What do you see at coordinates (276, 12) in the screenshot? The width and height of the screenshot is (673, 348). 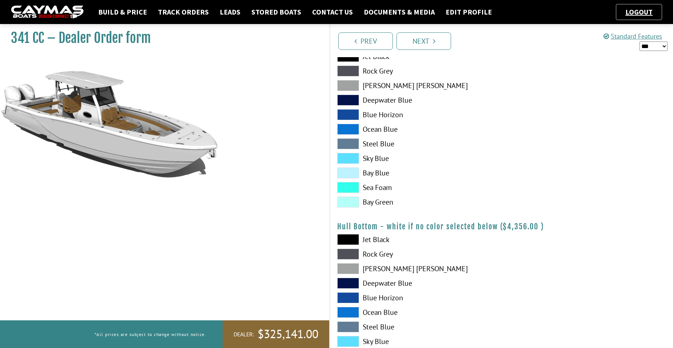 I see `a: Stored Boats` at bounding box center [276, 12].